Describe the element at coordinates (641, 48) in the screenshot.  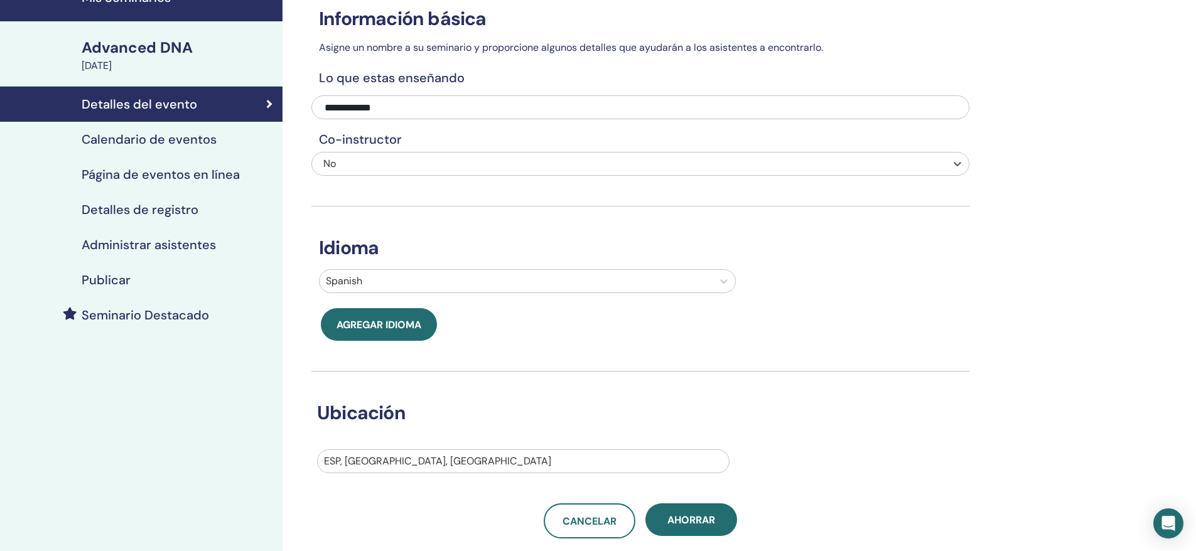
I see `p: Asigne un nombre a su seminario y proporcione algunos detalles que ayudarán a los asistentes a en...` at that location.